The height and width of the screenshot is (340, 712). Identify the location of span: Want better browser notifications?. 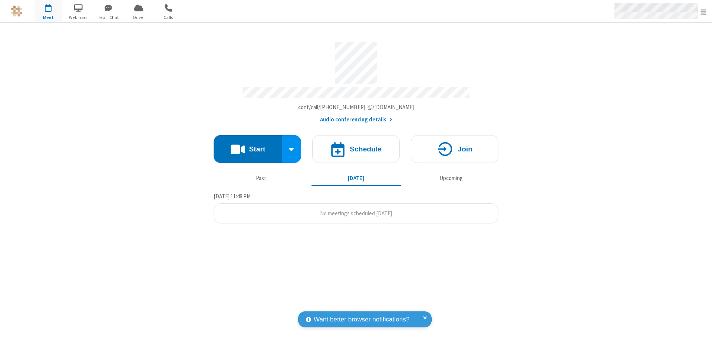
(362, 319).